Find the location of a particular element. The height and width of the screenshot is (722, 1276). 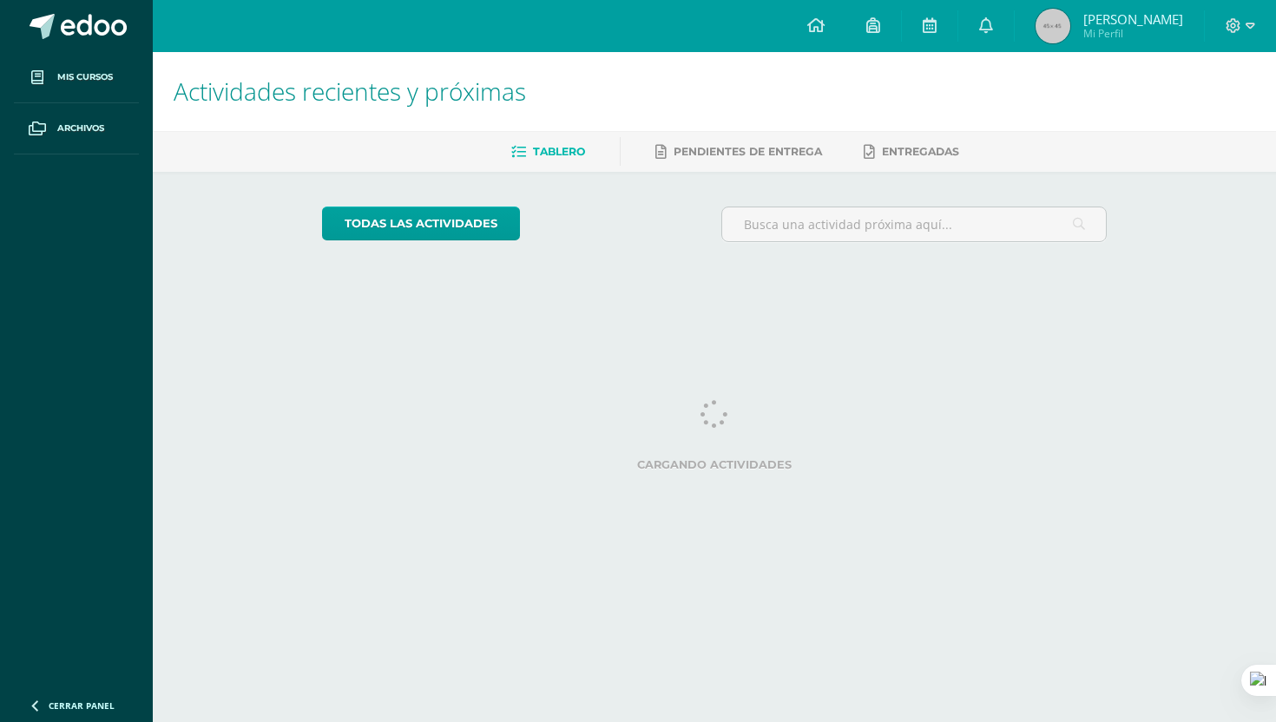

a: Tablero is located at coordinates (548, 152).